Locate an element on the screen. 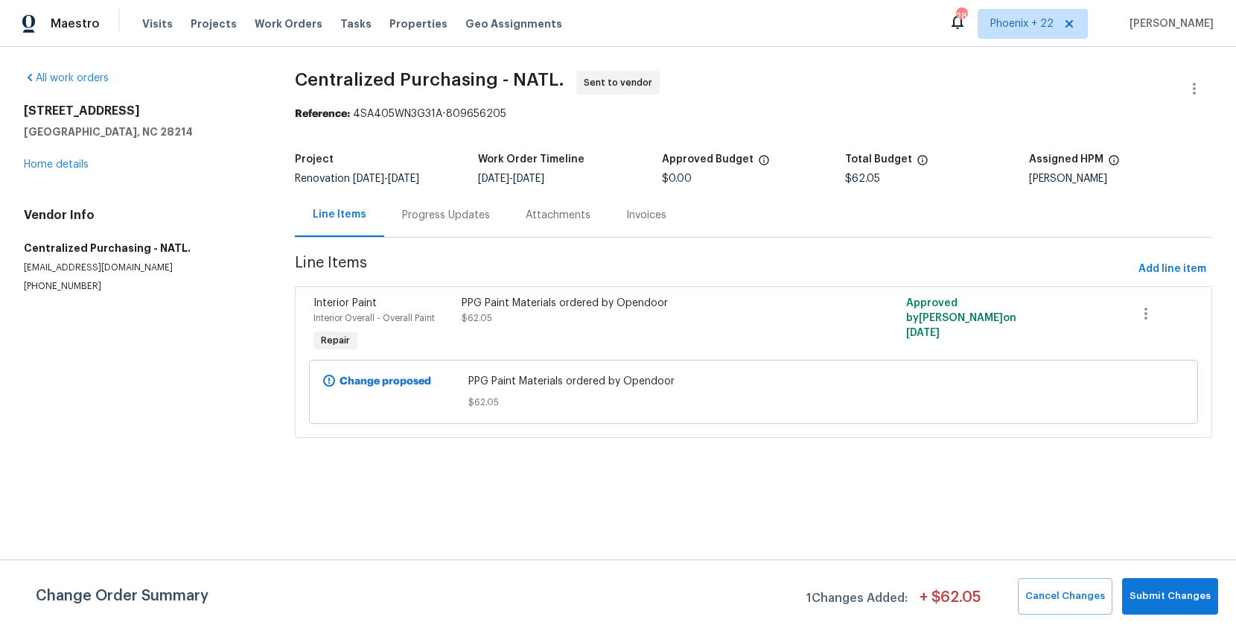 Image resolution: width=1236 pixels, height=631 pixels. span: Interior Overall - Overall Paint is located at coordinates (374, 318).